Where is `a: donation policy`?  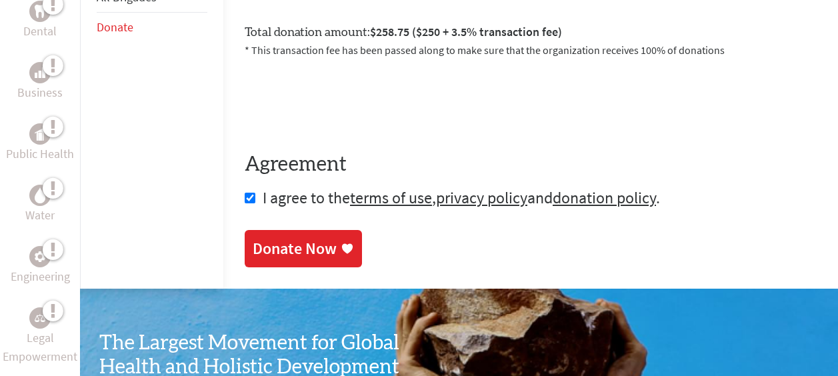
a: donation policy is located at coordinates (604, 197).